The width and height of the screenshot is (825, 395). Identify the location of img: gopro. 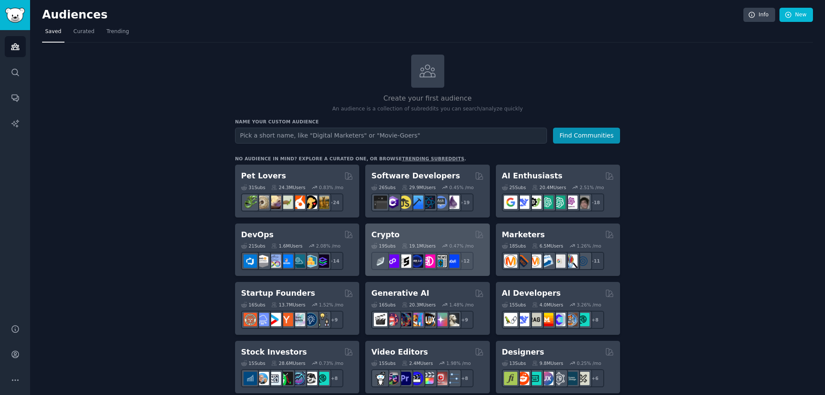
(380, 378).